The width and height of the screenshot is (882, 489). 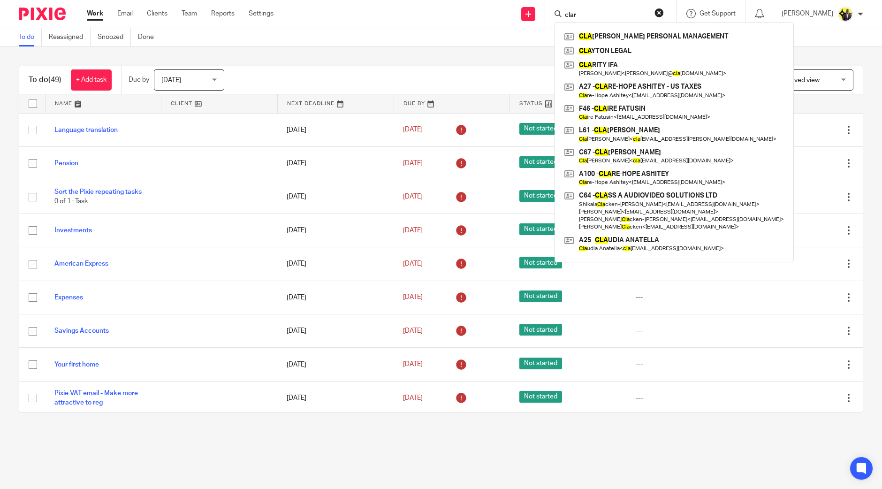 I want to click on img: Yemi-Starbridge.jpg, so click(x=845, y=14).